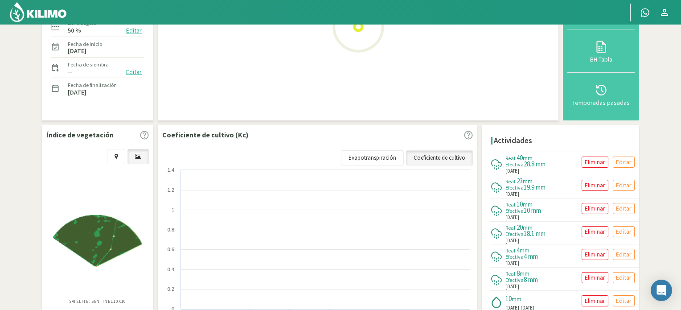 The width and height of the screenshot is (681, 310). I want to click on span: 18.1 mm, so click(534, 233).